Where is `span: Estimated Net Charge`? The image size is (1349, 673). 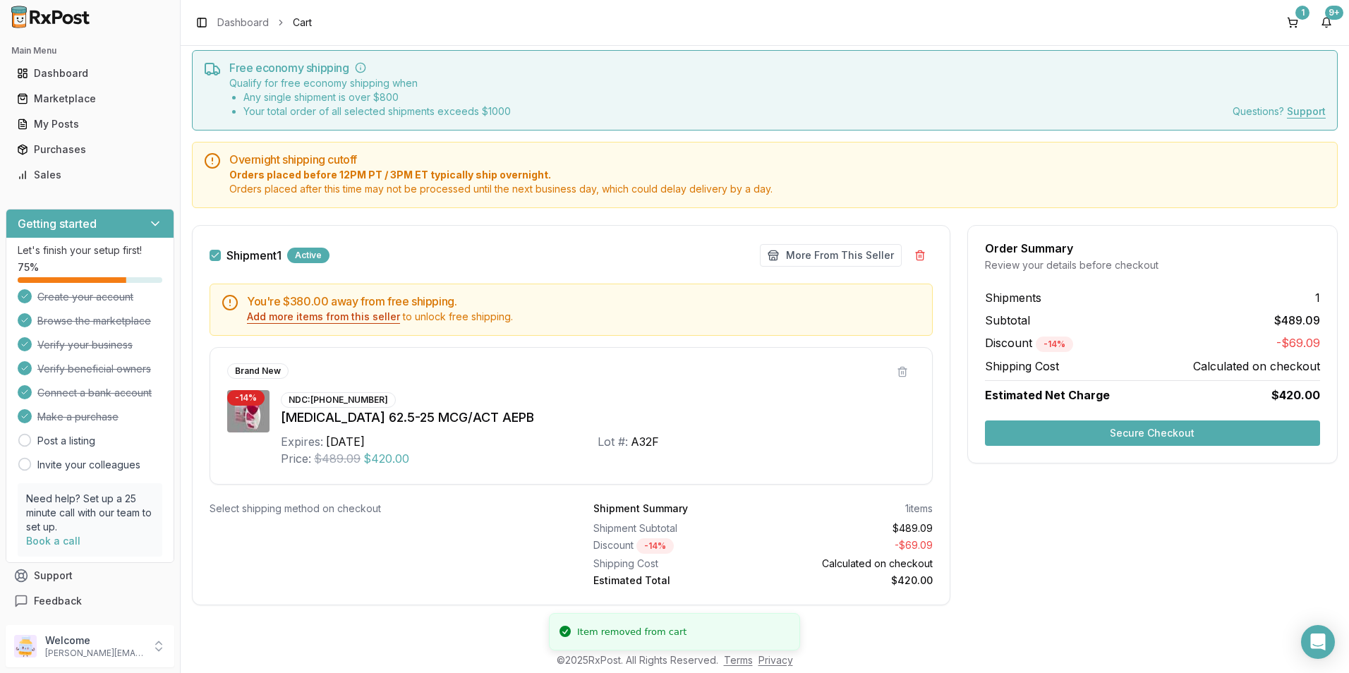 span: Estimated Net Charge is located at coordinates (1047, 395).